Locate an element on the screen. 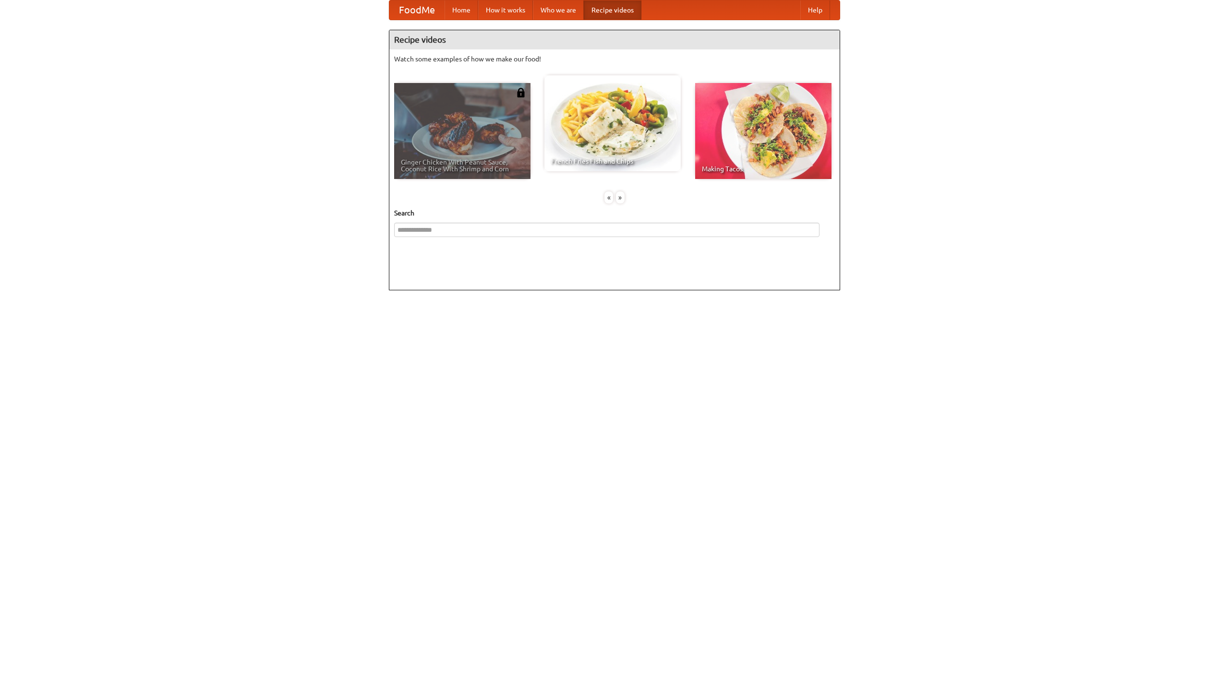  img: 483408.png is located at coordinates (521, 93).